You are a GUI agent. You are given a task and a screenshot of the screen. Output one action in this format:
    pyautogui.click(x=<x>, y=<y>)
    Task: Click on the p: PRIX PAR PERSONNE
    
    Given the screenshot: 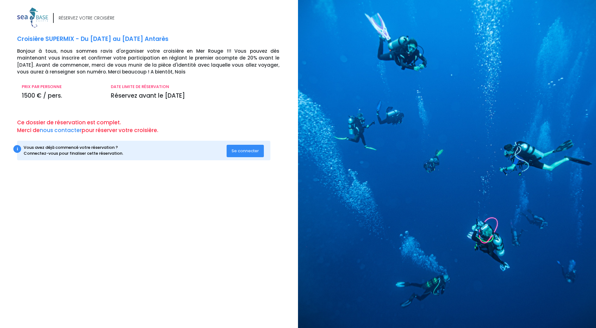 What is the action you would take?
    pyautogui.click(x=61, y=87)
    